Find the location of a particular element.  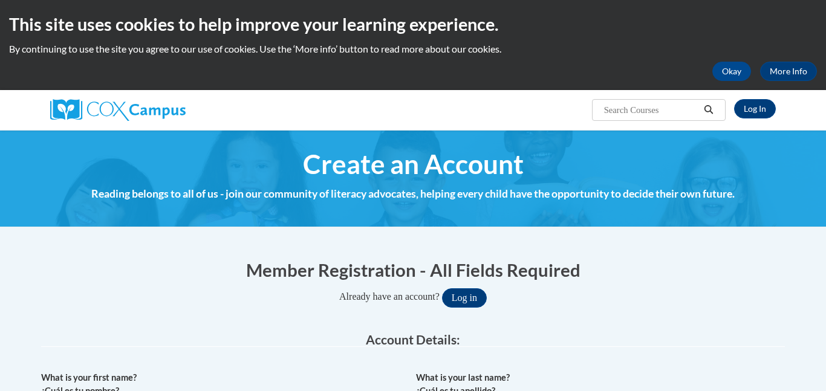

a: More Info is located at coordinates (789, 71).